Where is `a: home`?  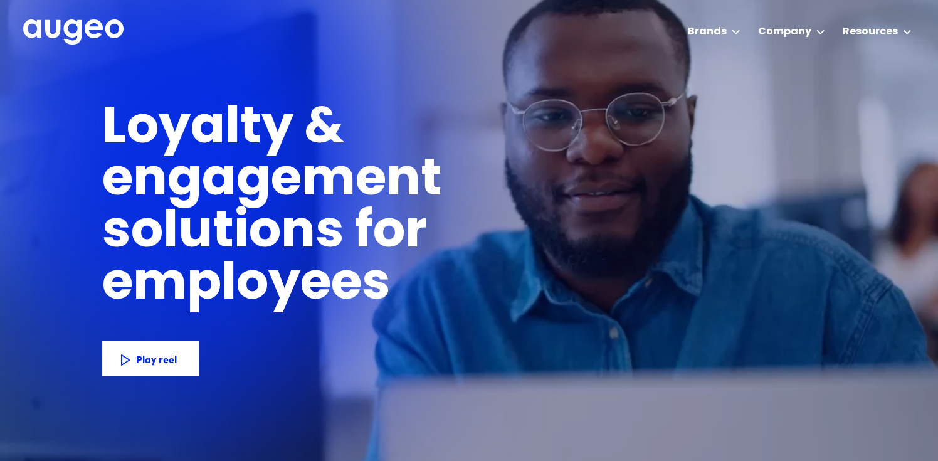
a: home is located at coordinates (73, 33).